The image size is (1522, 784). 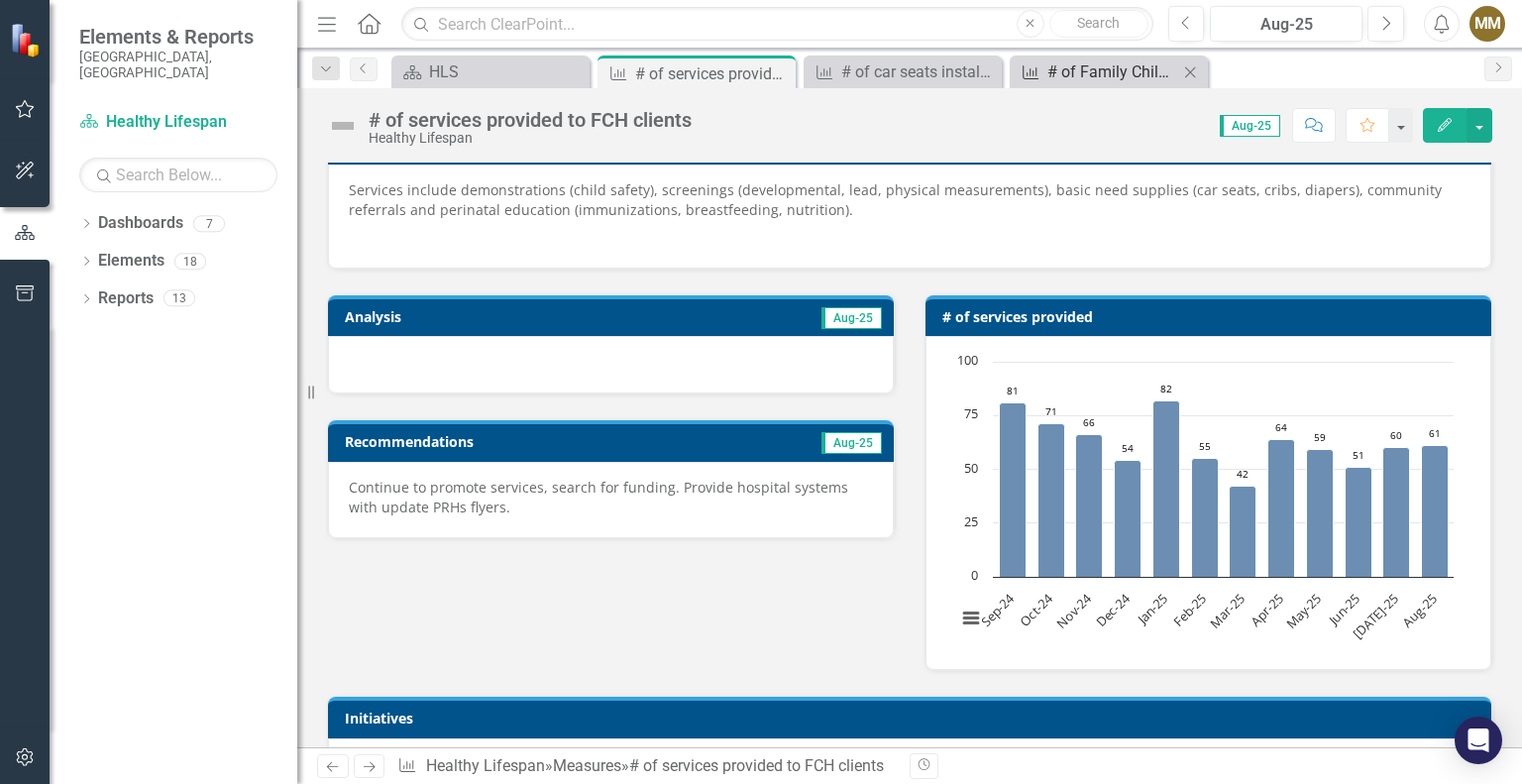 I want to click on div: Aug-25, so click(x=1286, y=25).